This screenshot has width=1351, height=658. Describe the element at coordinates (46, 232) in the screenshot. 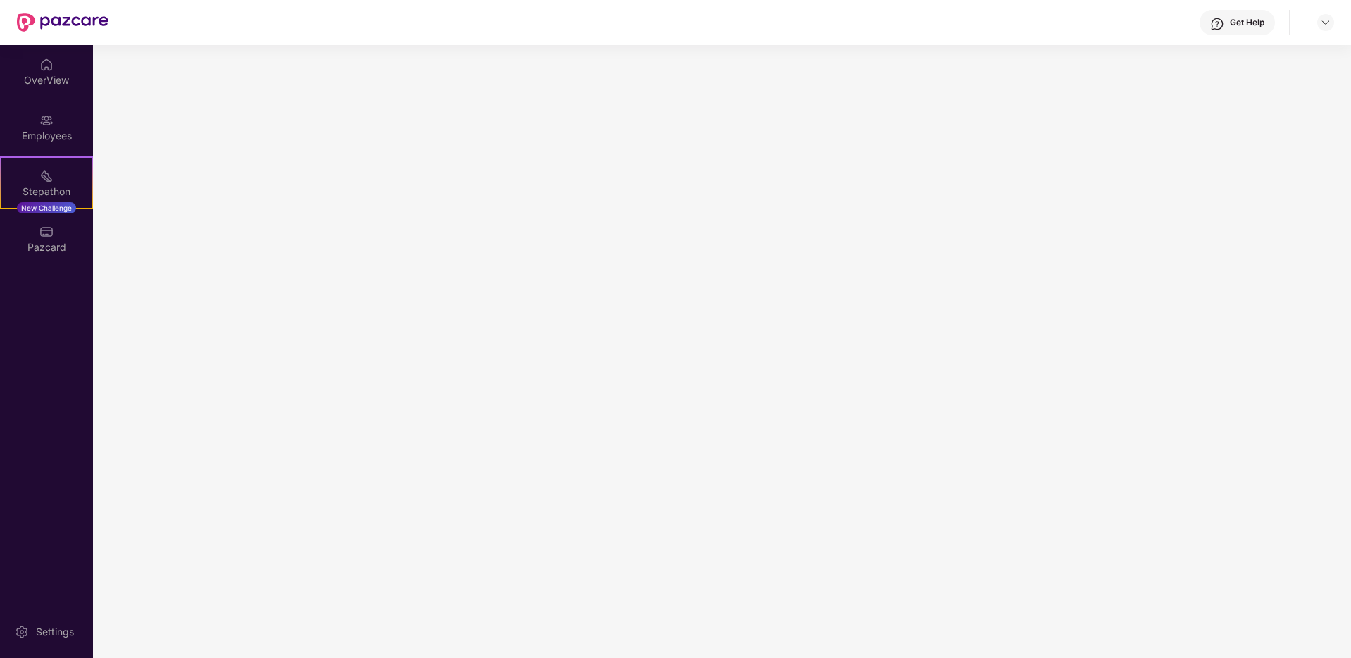

I see `img: svg+xml;base64,PHN2ZyBpZD0iUGF6Y2FyZCIgeG1sbnM9Imh0dHA6Ly93d3cudzMub3JnLzIwMDAvc3ZnIiB3aWR0aD0iMj...` at that location.